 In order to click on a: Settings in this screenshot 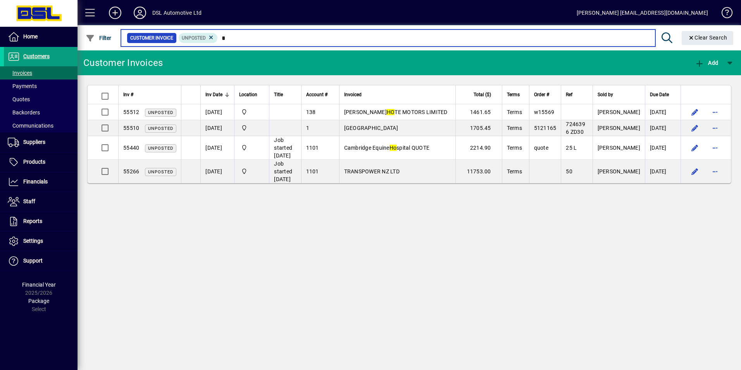, I will do `click(41, 241)`.